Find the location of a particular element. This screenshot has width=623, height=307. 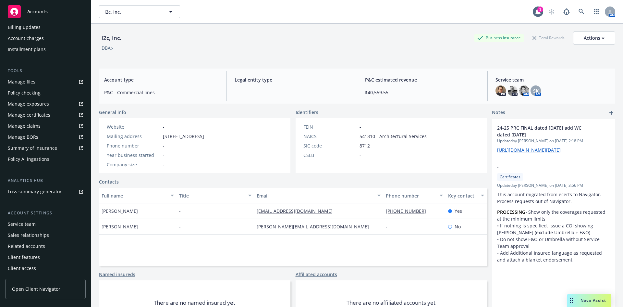

span: General info is located at coordinates (113, 112).